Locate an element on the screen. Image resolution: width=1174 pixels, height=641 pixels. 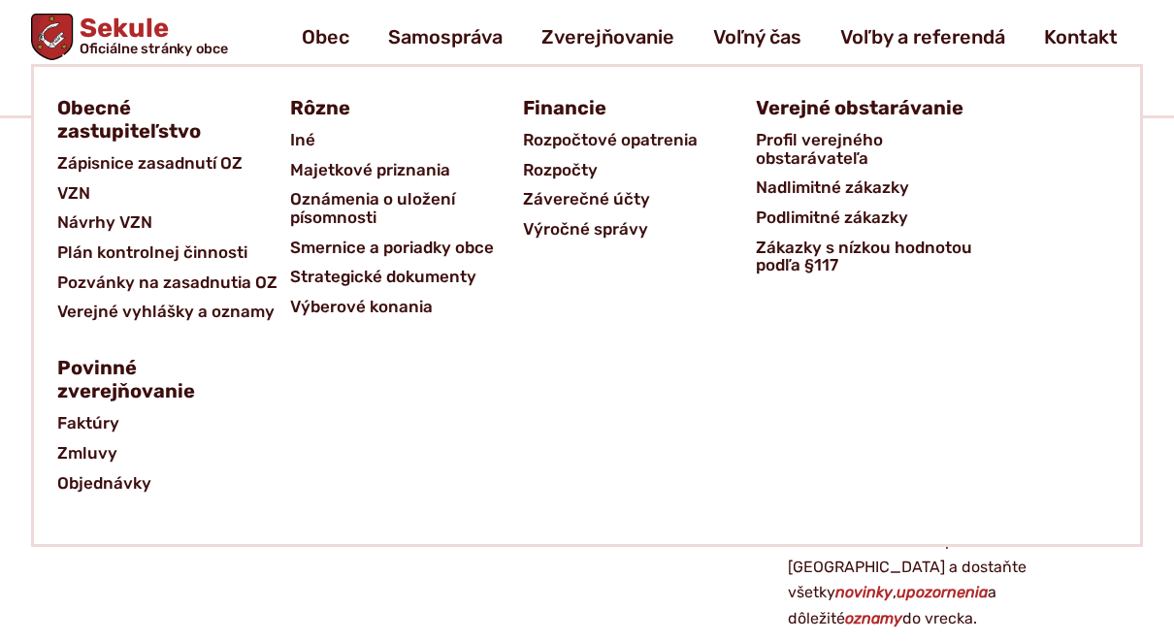
a: Samospráva is located at coordinates (445, 37).